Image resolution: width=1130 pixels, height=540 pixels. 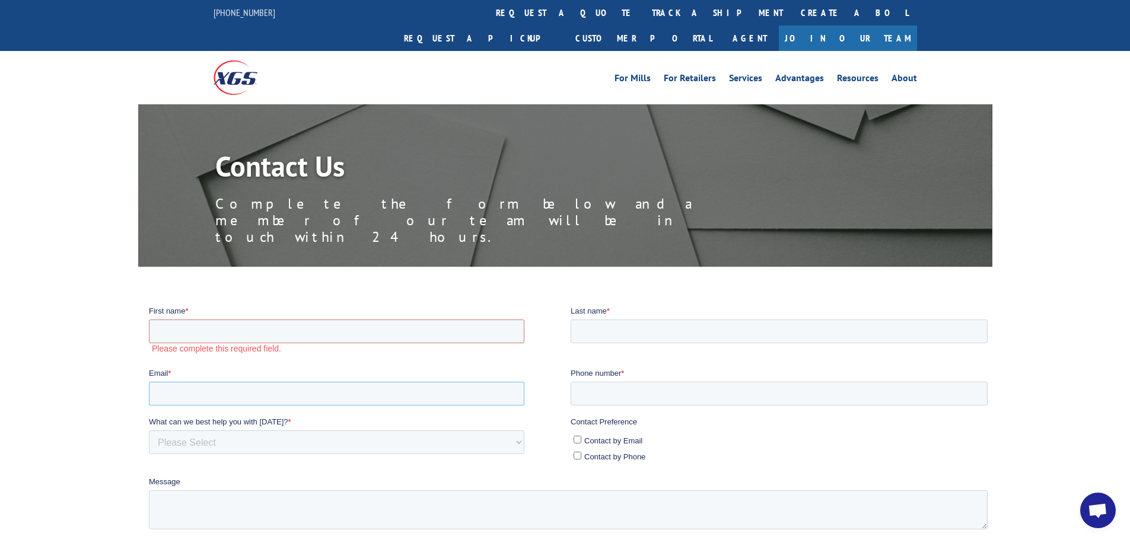 What do you see at coordinates (857, 80) in the screenshot?
I see `a: Resources` at bounding box center [857, 80].